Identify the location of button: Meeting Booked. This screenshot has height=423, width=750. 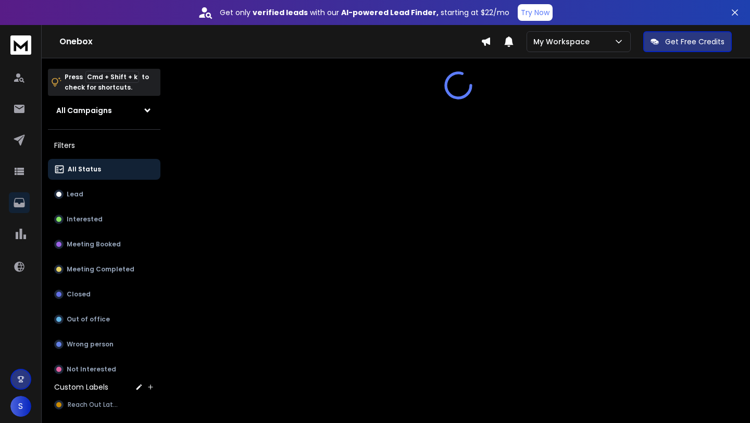
(104, 244).